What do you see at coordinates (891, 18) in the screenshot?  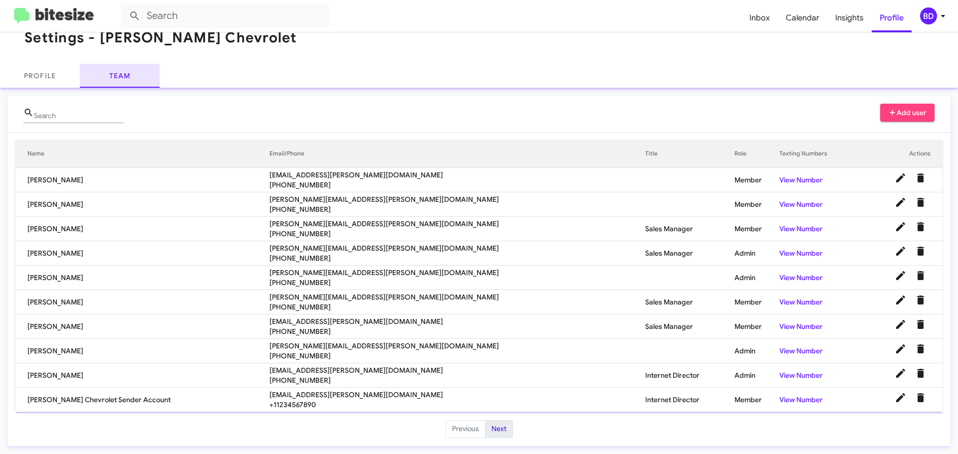 I see `a: Profile` at bounding box center [891, 18].